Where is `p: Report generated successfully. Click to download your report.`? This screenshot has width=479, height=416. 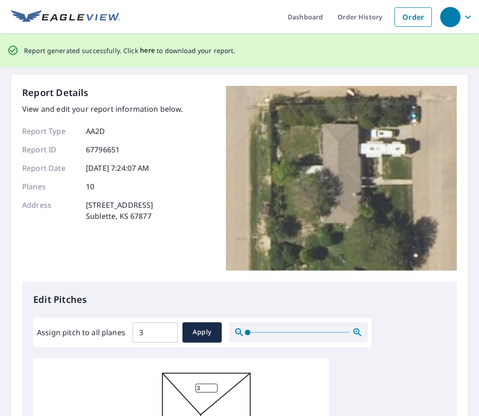 p: Report generated successfully. Click to download your report. is located at coordinates (130, 50).